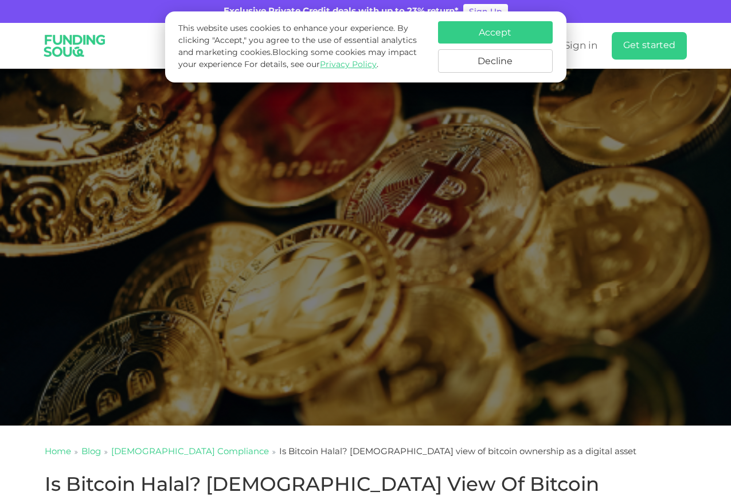 The width and height of the screenshot is (731, 500). Describe the element at coordinates (348, 65) in the screenshot. I see `a: Privacy Policy` at that location.